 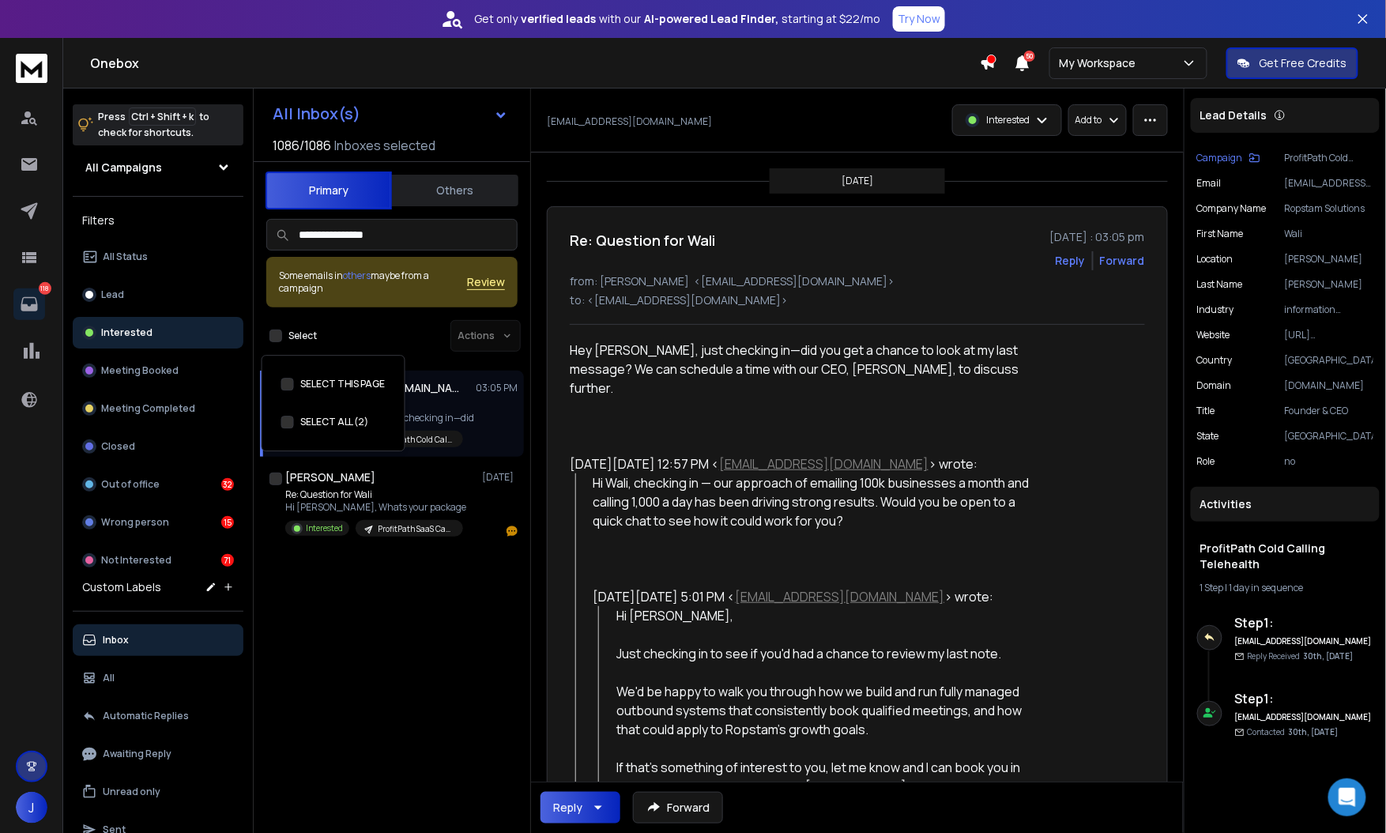 What do you see at coordinates (228, 560) in the screenshot?
I see `div: 71` at bounding box center [228, 560].